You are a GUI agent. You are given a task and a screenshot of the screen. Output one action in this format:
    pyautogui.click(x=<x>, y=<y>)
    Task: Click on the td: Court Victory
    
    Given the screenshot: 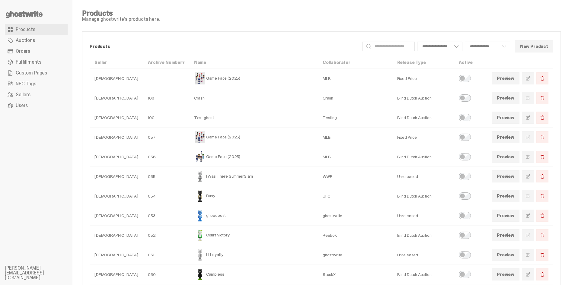 What is the action you would take?
    pyautogui.click(x=254, y=236)
    